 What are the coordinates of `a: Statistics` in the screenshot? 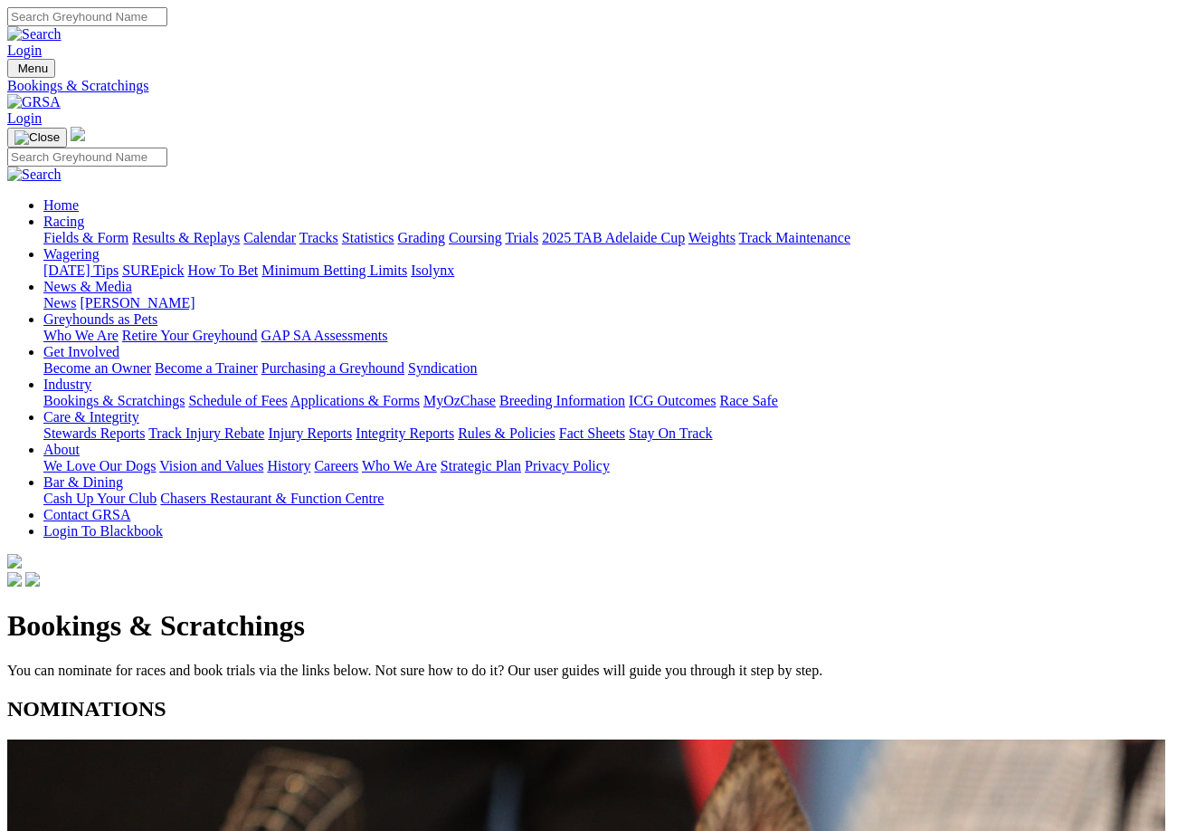 It's located at (368, 237).